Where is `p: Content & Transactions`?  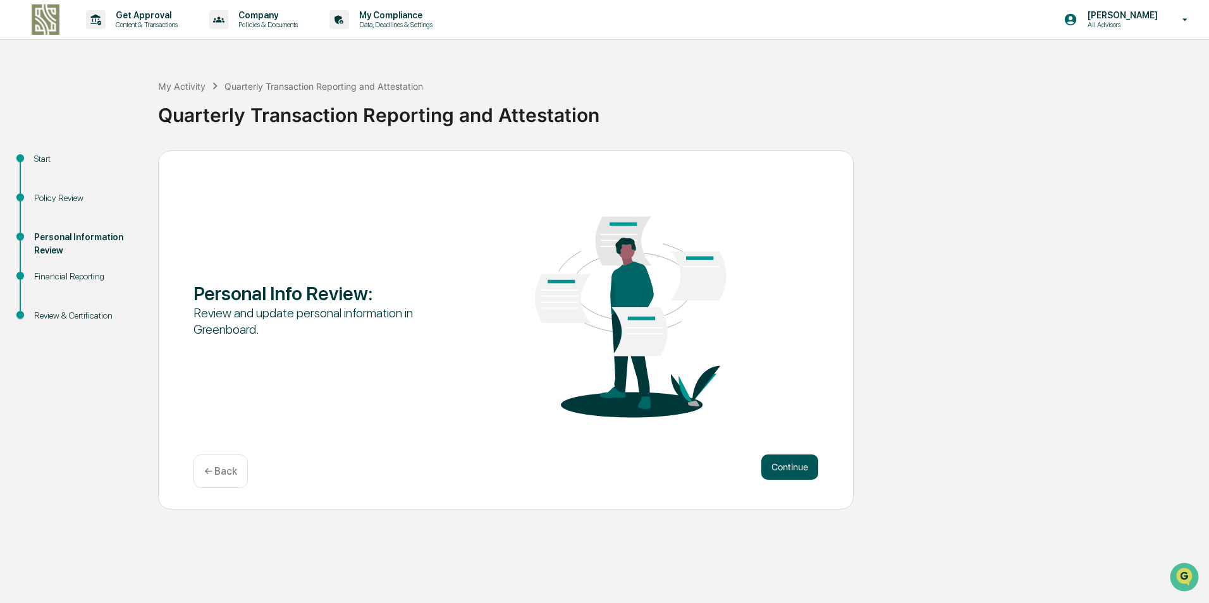
p: Content & Transactions is located at coordinates (145, 25).